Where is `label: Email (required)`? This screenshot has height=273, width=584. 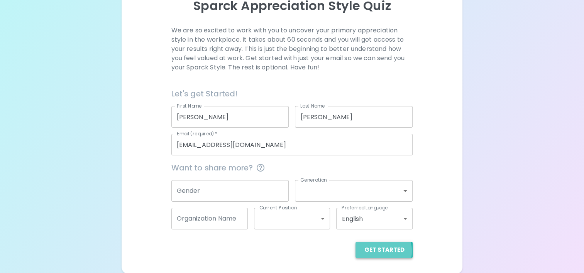
label: Email (required) is located at coordinates (197, 133).